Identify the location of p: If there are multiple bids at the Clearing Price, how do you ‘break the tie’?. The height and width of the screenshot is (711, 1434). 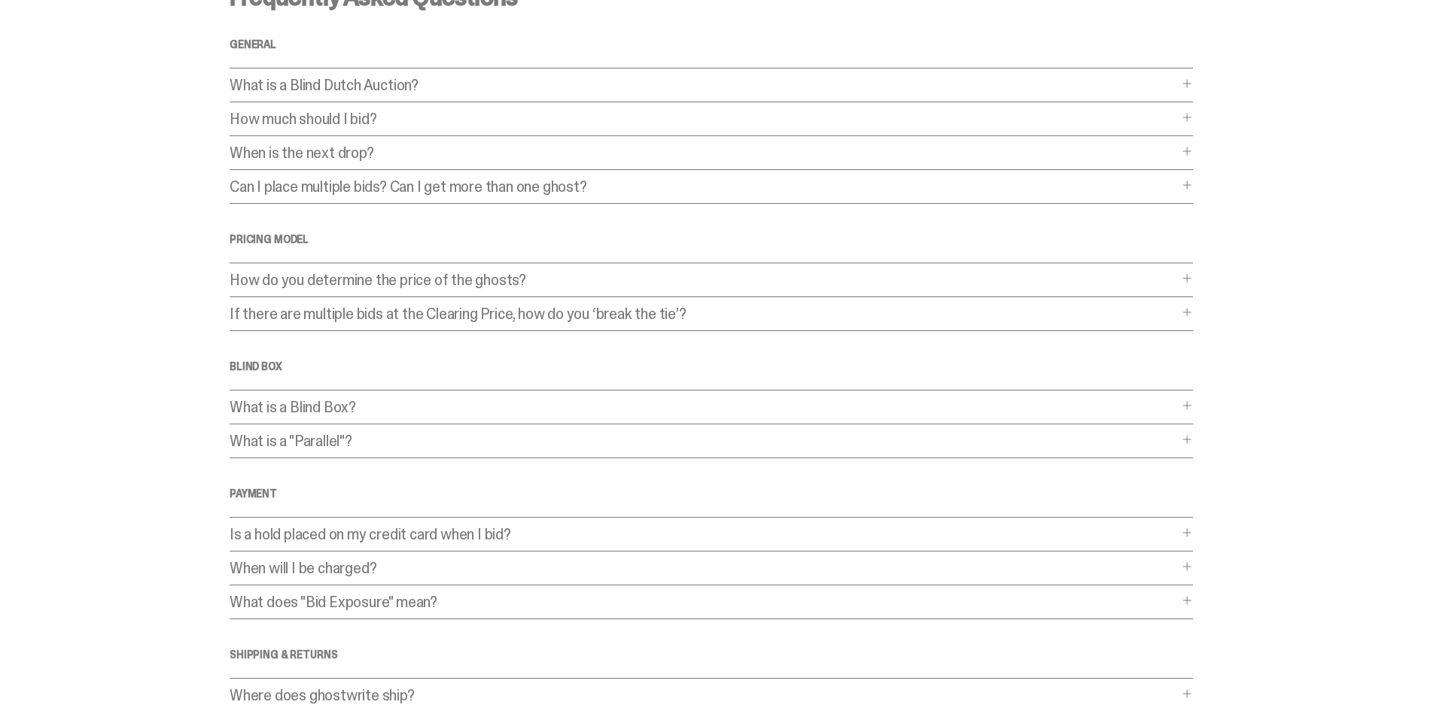
(704, 314).